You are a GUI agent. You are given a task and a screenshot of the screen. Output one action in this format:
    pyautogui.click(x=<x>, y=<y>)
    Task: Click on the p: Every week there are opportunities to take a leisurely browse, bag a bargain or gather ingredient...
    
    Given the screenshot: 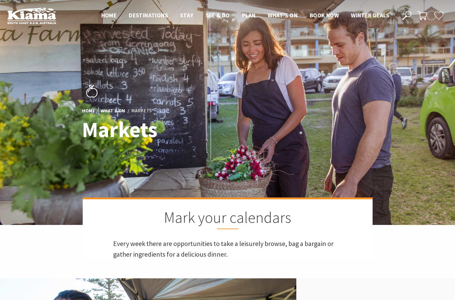 What is the action you would take?
    pyautogui.click(x=228, y=249)
    